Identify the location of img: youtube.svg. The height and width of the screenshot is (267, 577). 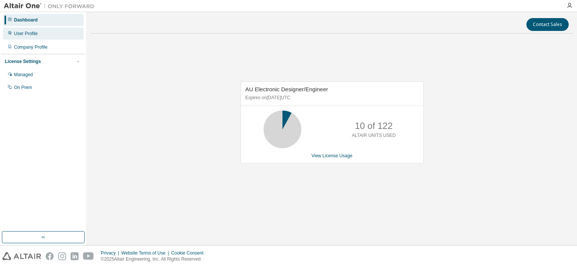
(88, 256).